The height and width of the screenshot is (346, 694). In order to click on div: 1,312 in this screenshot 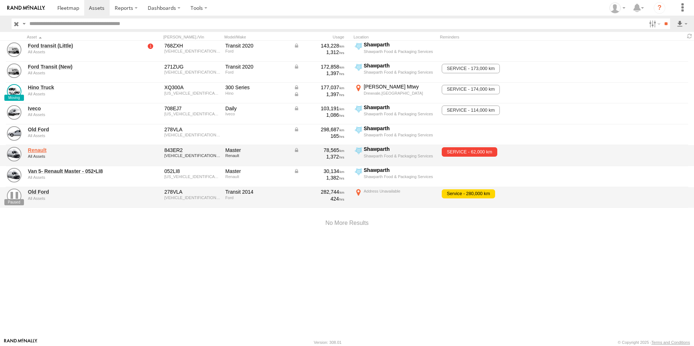, I will do `click(319, 52)`.